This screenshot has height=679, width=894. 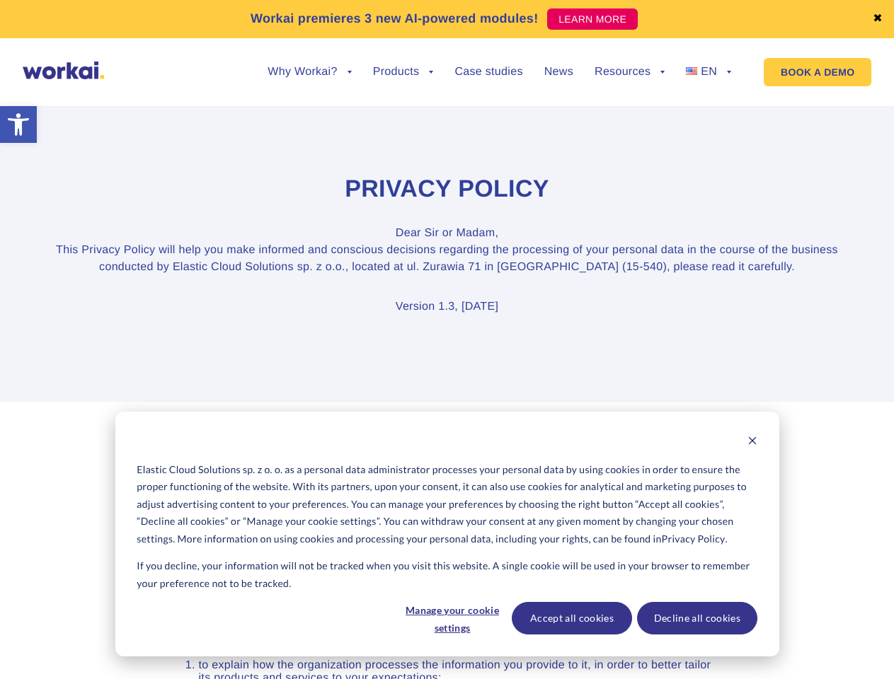 I want to click on a: Resources, so click(x=629, y=72).